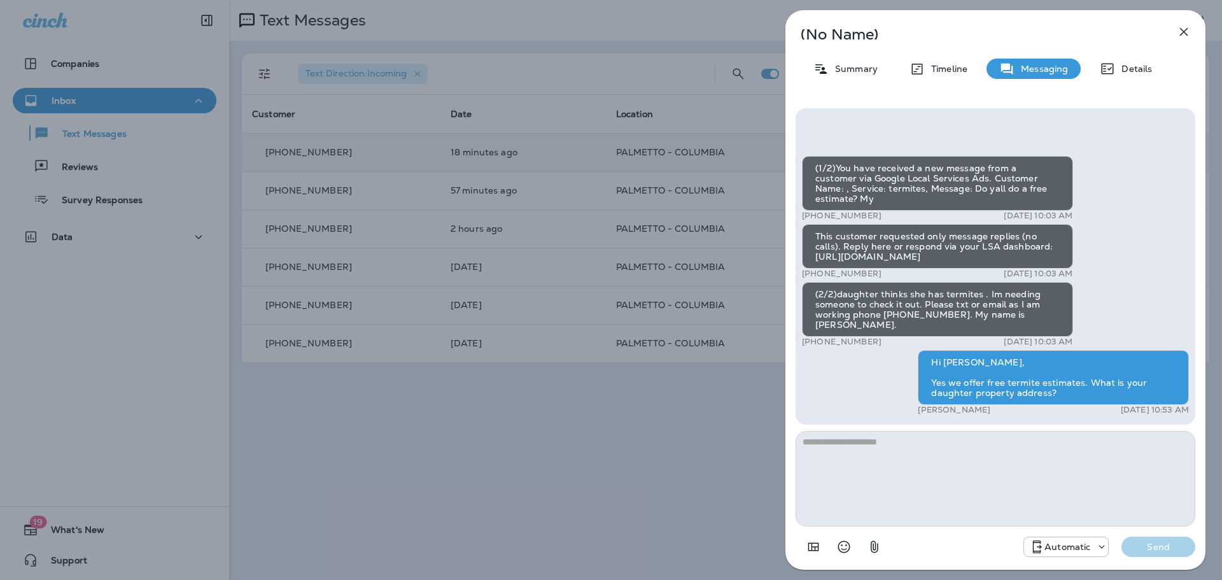 This screenshot has width=1222, height=580. Describe the element at coordinates (946, 69) in the screenshot. I see `p: Timeline` at that location.